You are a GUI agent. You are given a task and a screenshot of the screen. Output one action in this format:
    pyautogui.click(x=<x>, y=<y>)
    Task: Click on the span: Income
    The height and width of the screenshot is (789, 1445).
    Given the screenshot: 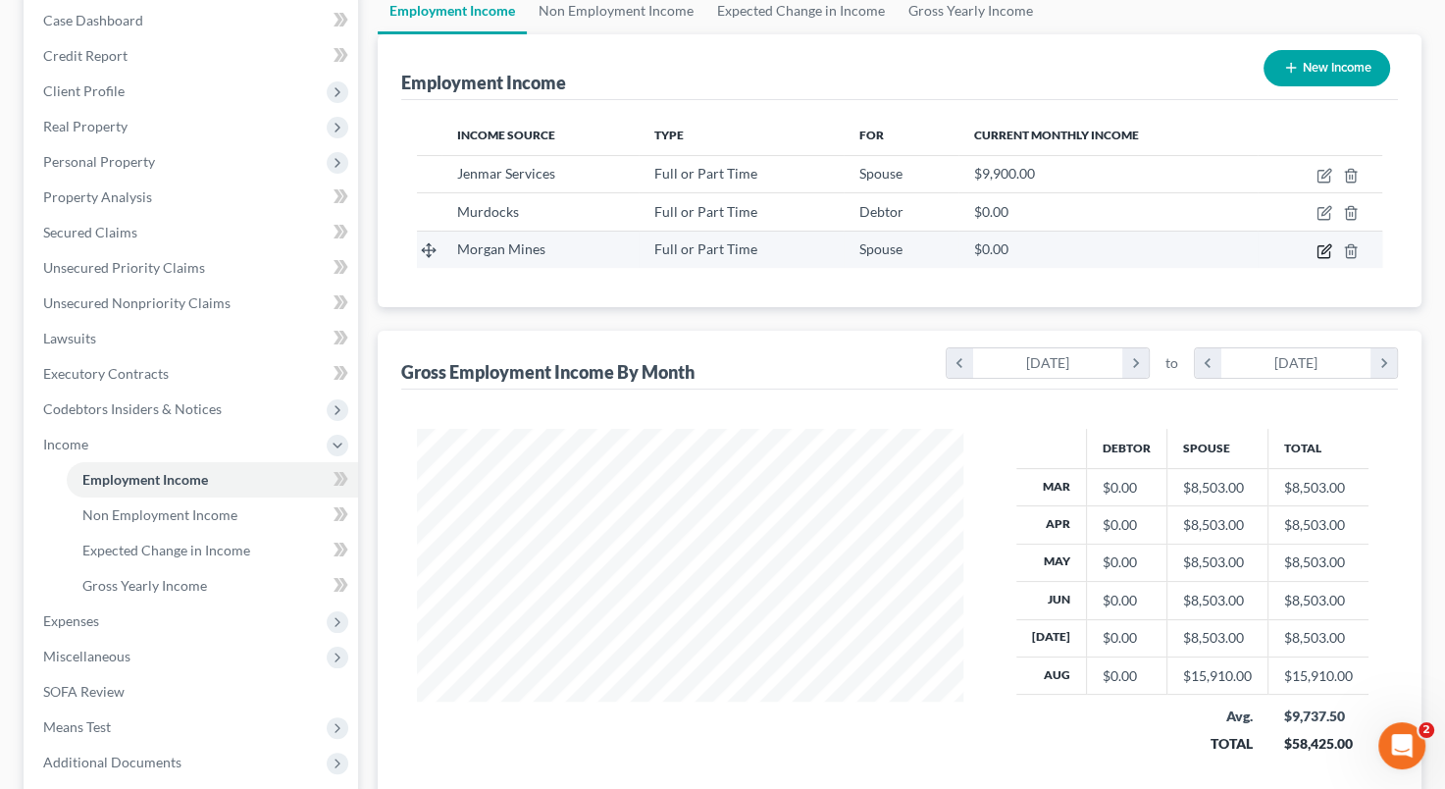 What is the action you would take?
    pyautogui.click(x=66, y=443)
    